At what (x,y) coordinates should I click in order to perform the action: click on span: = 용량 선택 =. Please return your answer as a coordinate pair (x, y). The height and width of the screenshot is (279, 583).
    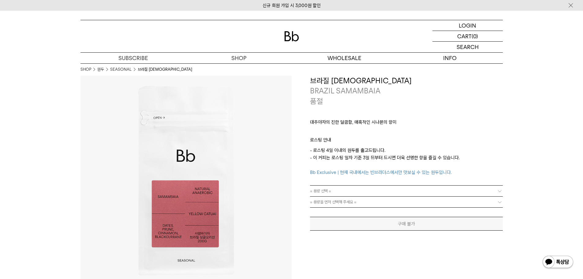
    Looking at the image, I should click on (321, 191).